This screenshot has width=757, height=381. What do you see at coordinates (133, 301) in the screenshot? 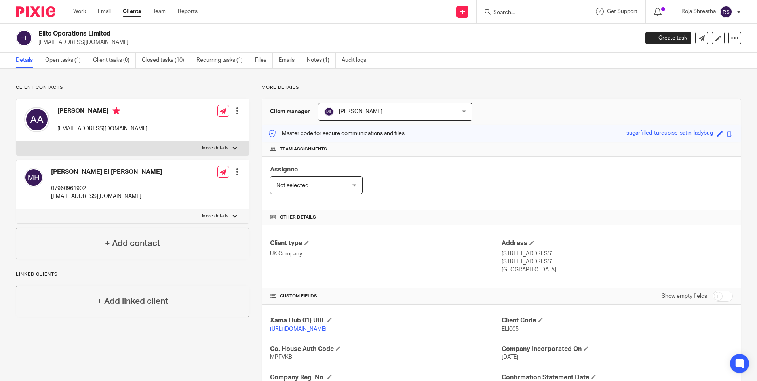
I see `h4: + Add linked client` at bounding box center [133, 301].